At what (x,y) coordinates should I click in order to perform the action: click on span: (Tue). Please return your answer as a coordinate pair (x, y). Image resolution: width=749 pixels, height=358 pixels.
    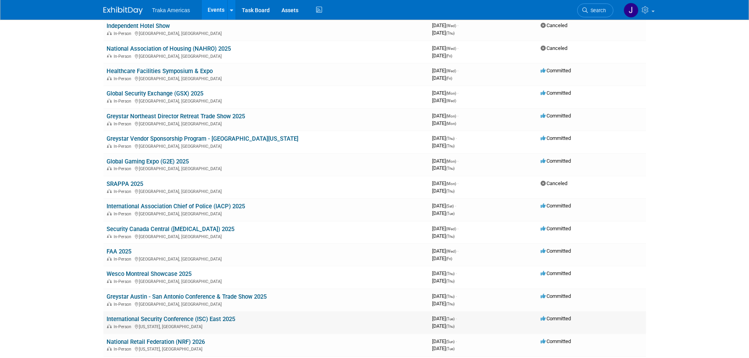
    Looking at the image, I should click on (450, 214).